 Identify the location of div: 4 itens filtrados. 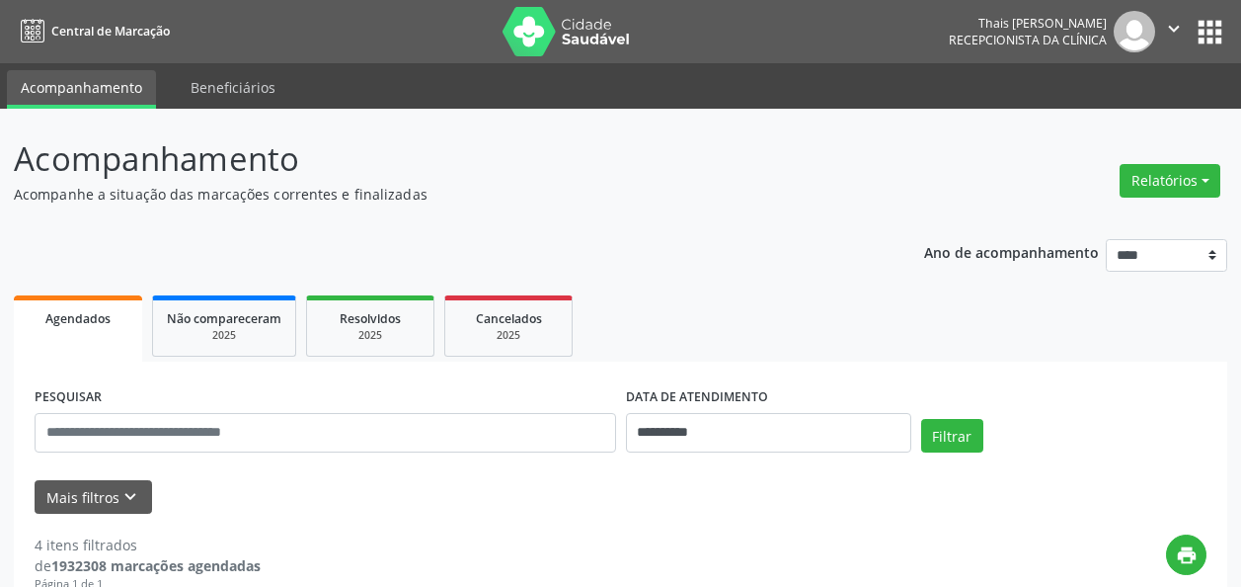
(147, 544).